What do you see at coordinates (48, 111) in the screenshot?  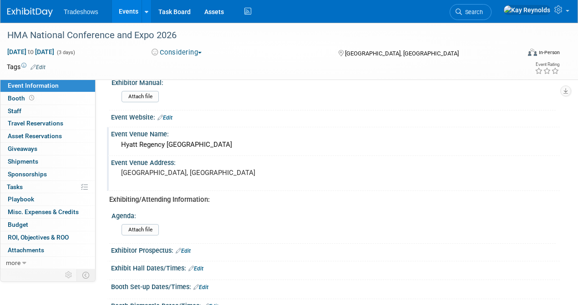 I see `a: Staff` at bounding box center [48, 111].